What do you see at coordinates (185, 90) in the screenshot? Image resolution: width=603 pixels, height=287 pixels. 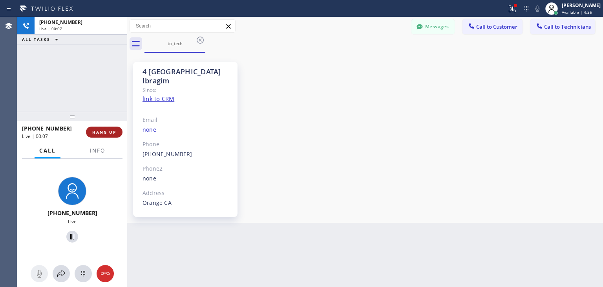 I see `div: Since:` at bounding box center [185, 90].